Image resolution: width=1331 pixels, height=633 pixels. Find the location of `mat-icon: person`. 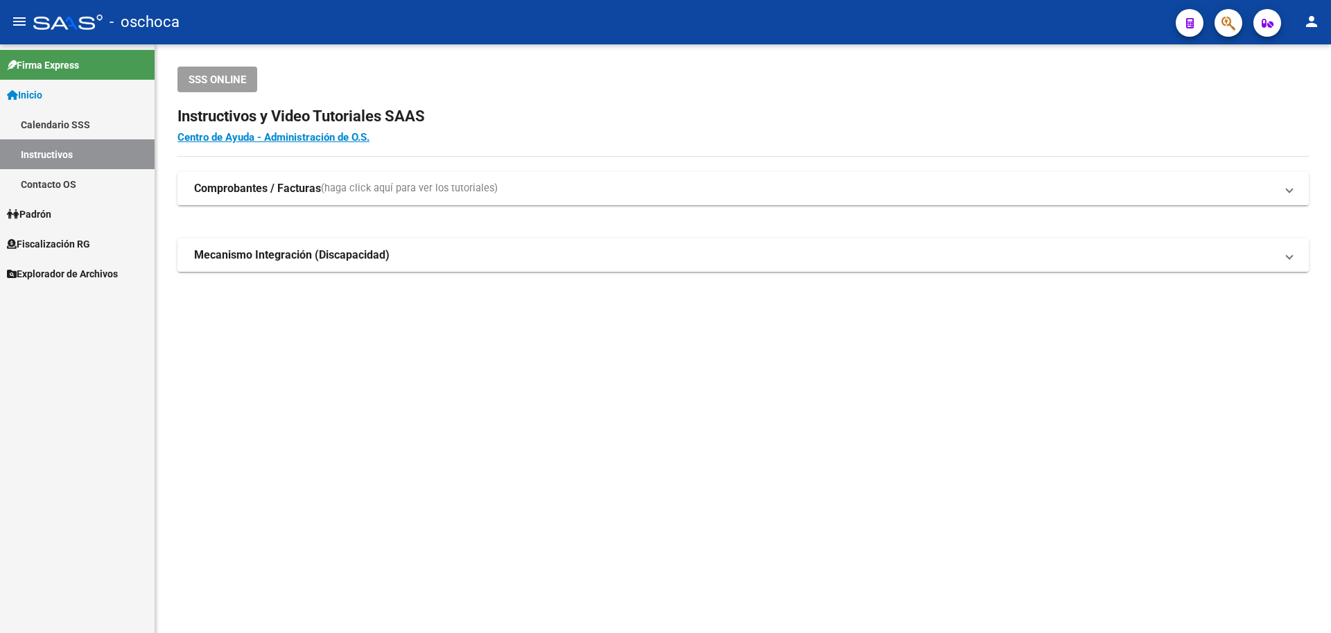

mat-icon: person is located at coordinates (1311, 21).